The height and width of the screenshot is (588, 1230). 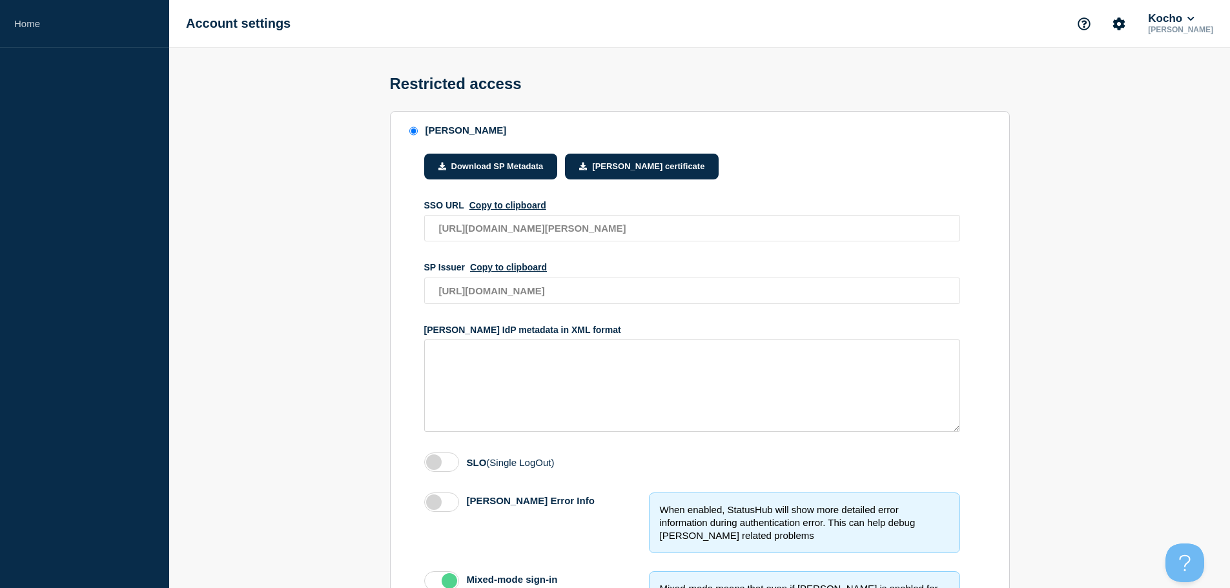 I want to click on input: SAML, so click(x=413, y=131).